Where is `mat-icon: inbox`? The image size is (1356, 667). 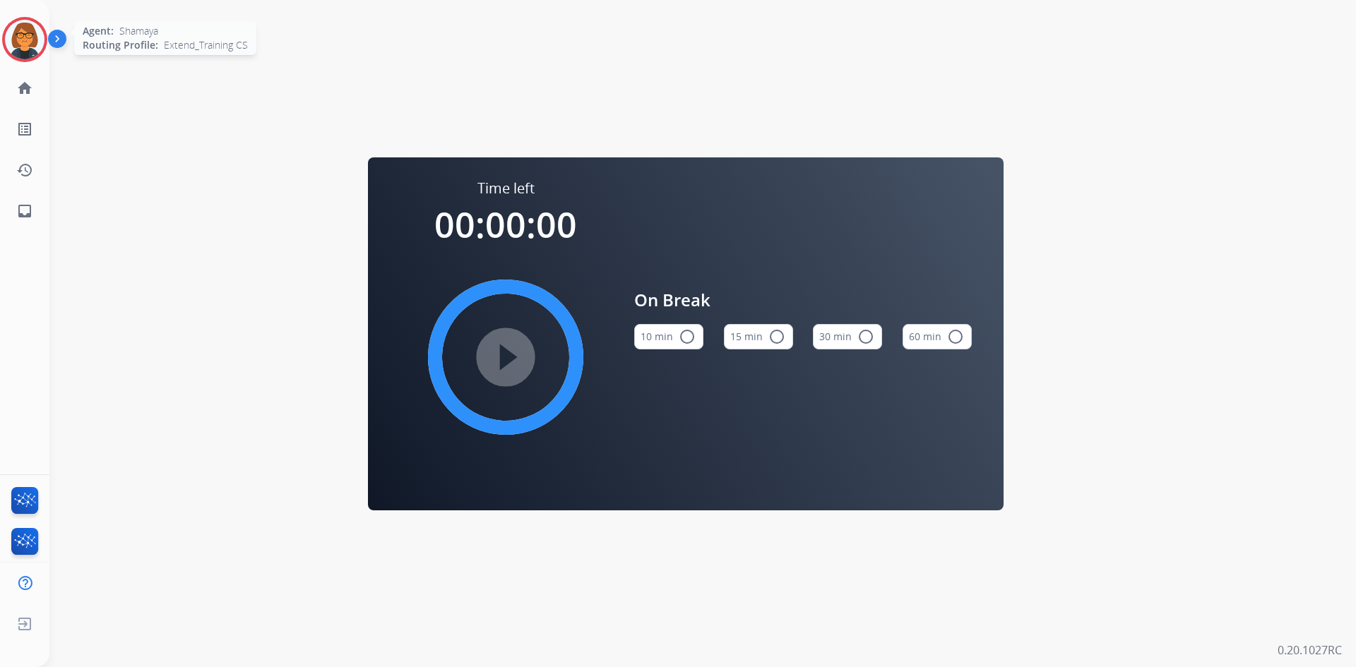 mat-icon: inbox is located at coordinates (25, 211).